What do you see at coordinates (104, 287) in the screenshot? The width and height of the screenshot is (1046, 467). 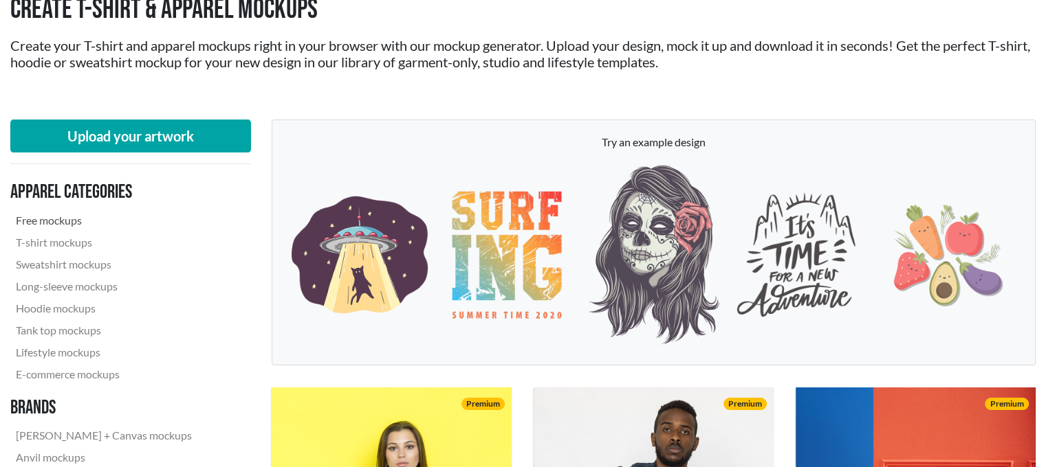 I see `a: Long-sleeve mockups` at bounding box center [104, 287].